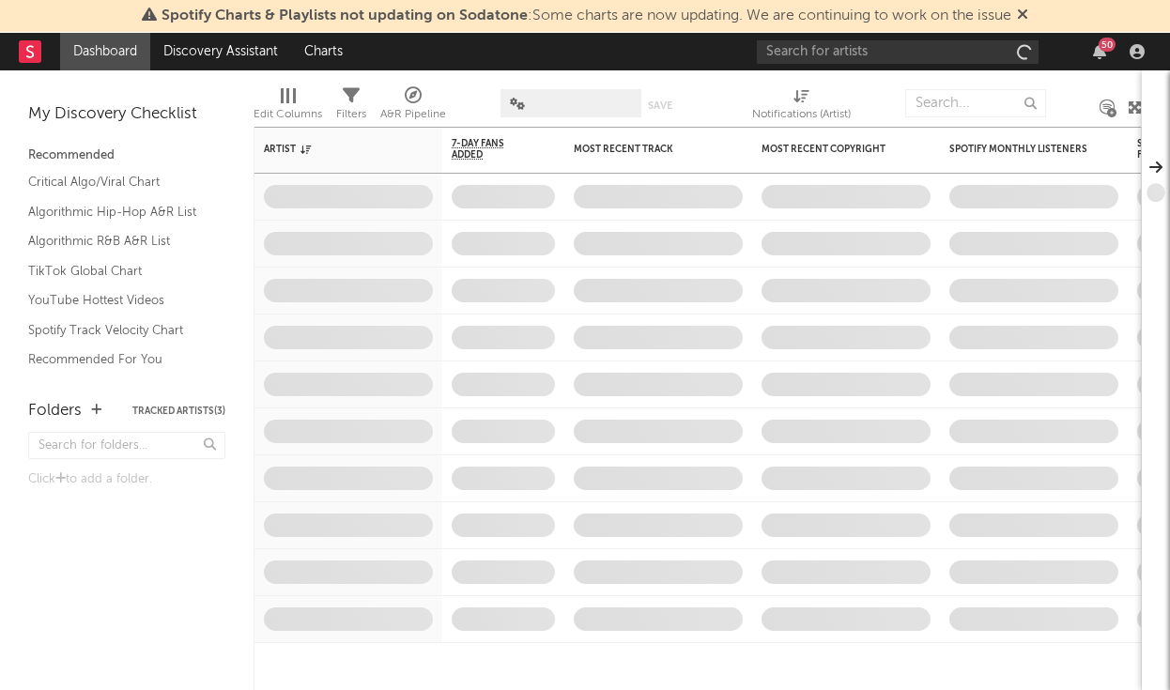 Image resolution: width=1170 pixels, height=690 pixels. Describe the element at coordinates (644, 149) in the screenshot. I see `div: Most Recent Track` at that location.